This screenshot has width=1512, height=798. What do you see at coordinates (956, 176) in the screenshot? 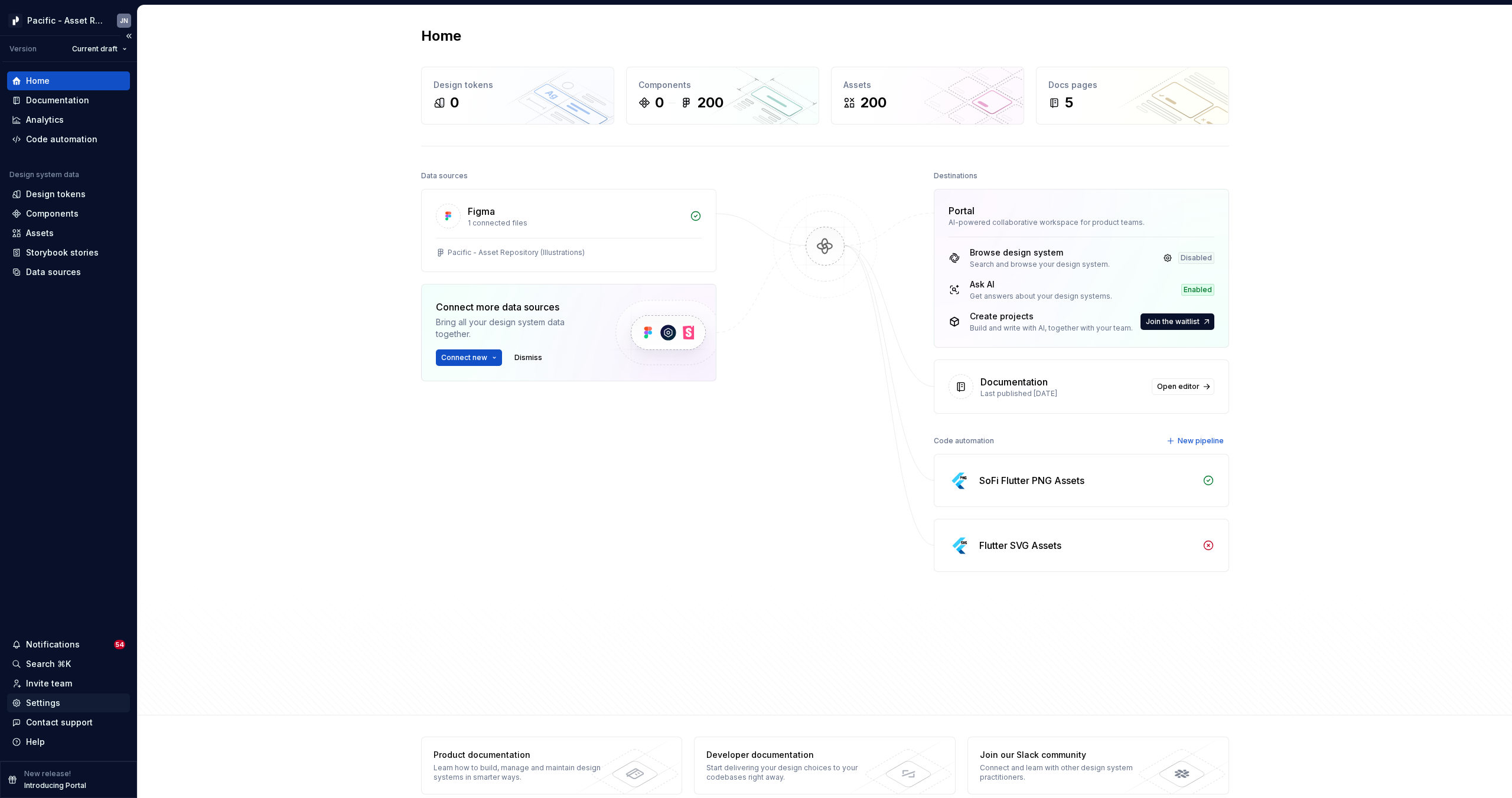
I see `div: Destinations` at bounding box center [956, 176].